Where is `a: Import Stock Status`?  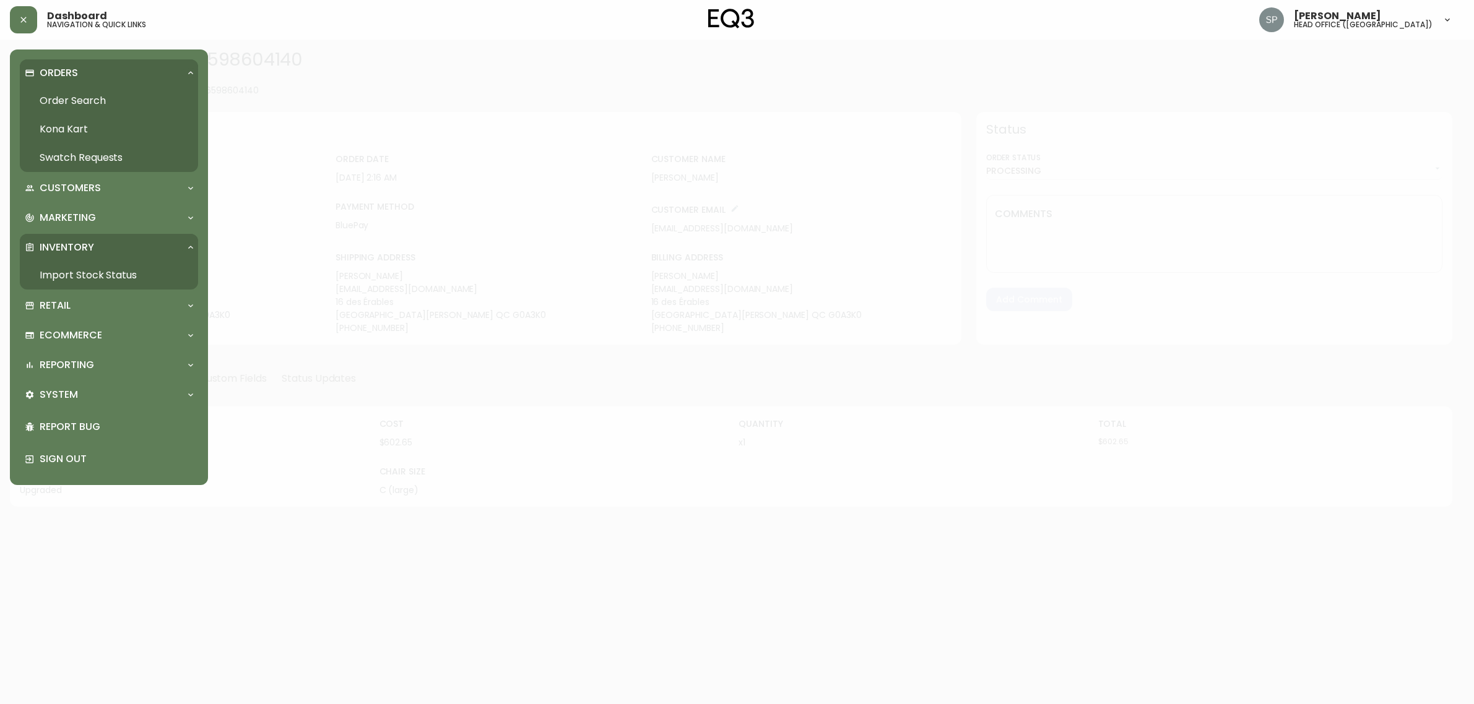
a: Import Stock Status is located at coordinates (109, 275).